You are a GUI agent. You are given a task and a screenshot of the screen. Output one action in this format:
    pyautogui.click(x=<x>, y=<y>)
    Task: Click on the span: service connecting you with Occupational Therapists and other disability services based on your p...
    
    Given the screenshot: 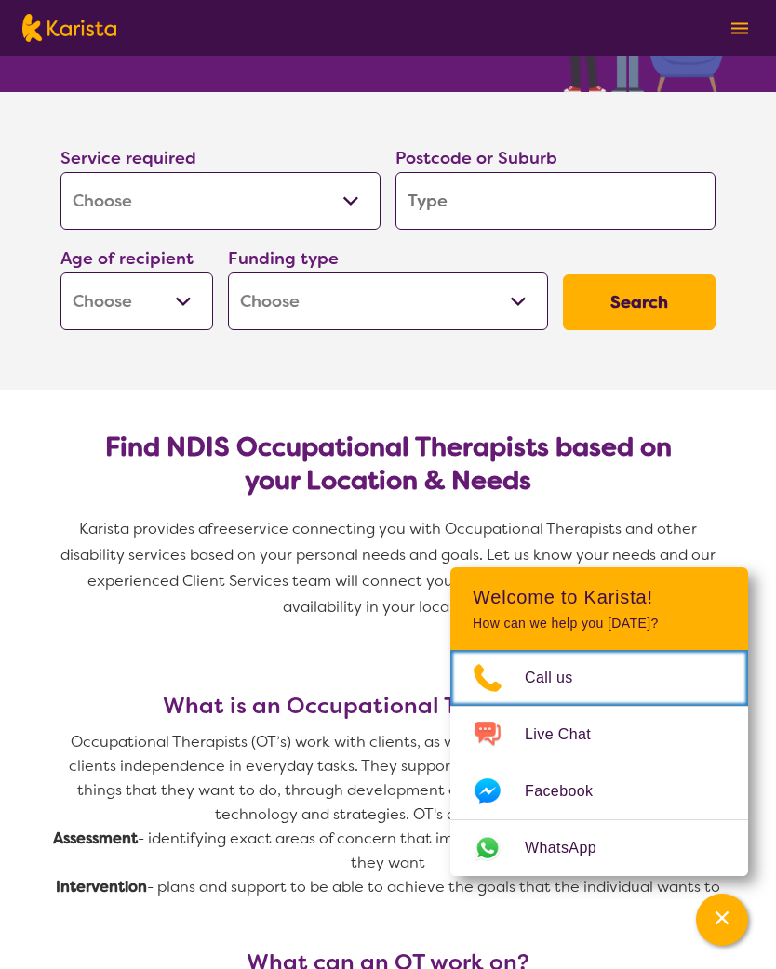 What is the action you would take?
    pyautogui.click(x=390, y=567)
    